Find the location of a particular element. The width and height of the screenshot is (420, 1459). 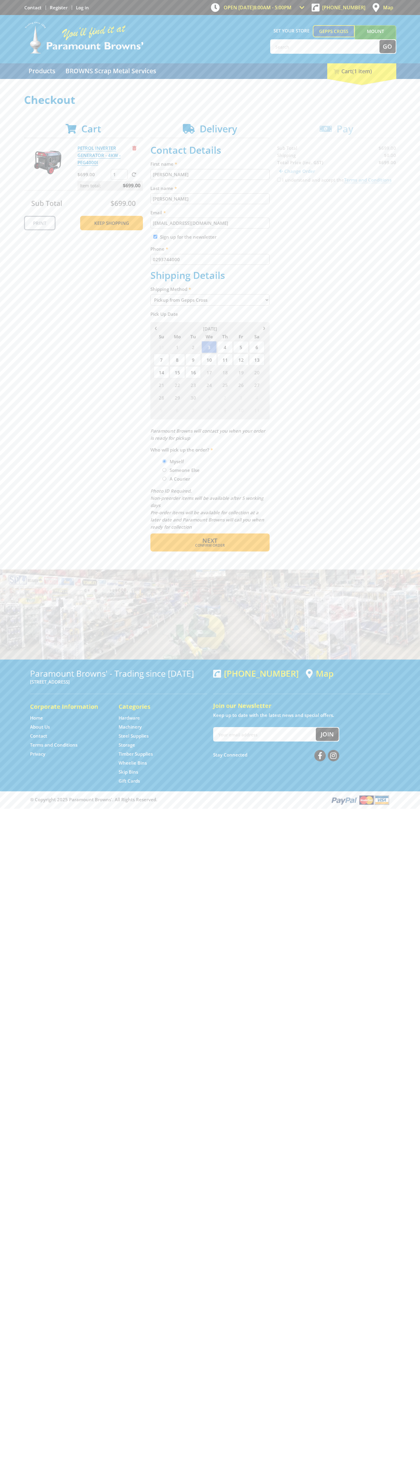

p: Keep up to date with the latest news and special offers. is located at coordinates (302, 715).